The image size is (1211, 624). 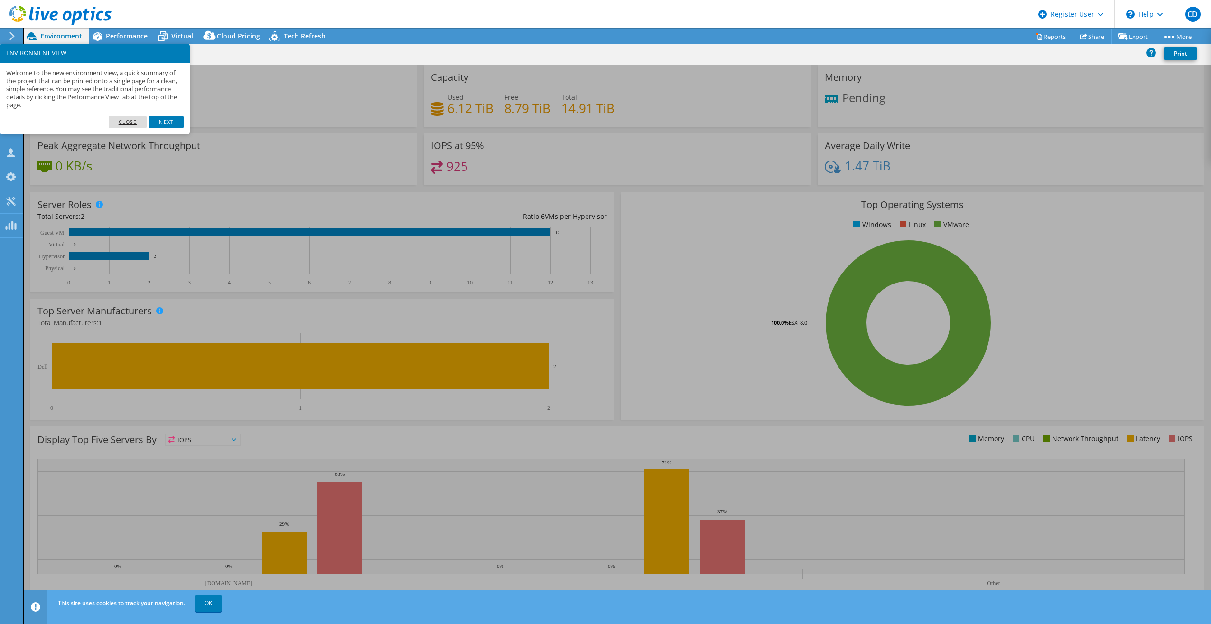 What do you see at coordinates (61, 36) in the screenshot?
I see `span: Environment` at bounding box center [61, 36].